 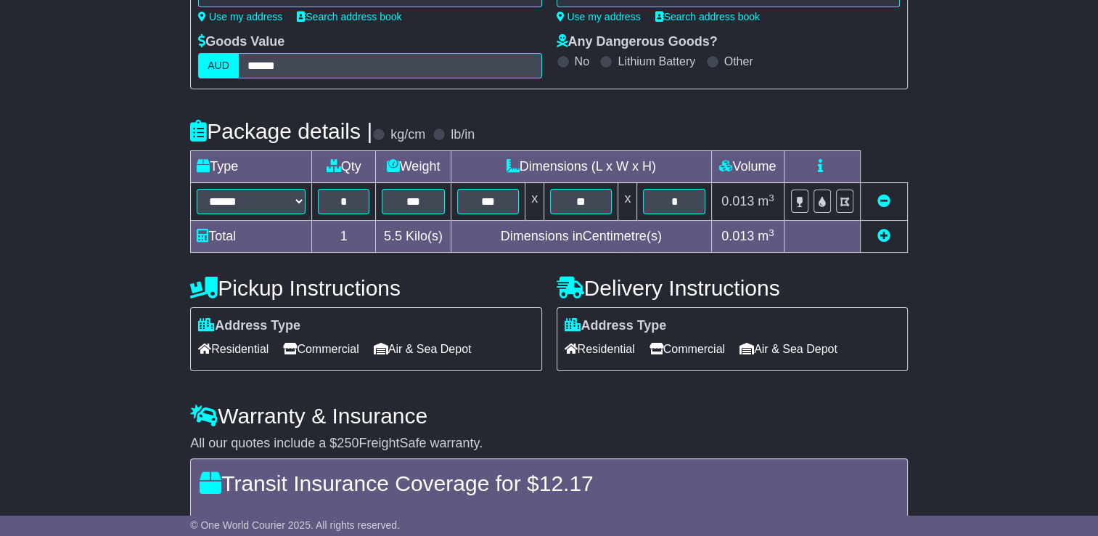 What do you see at coordinates (884, 201) in the screenshot?
I see `a: Remove this item` at bounding box center [884, 201].